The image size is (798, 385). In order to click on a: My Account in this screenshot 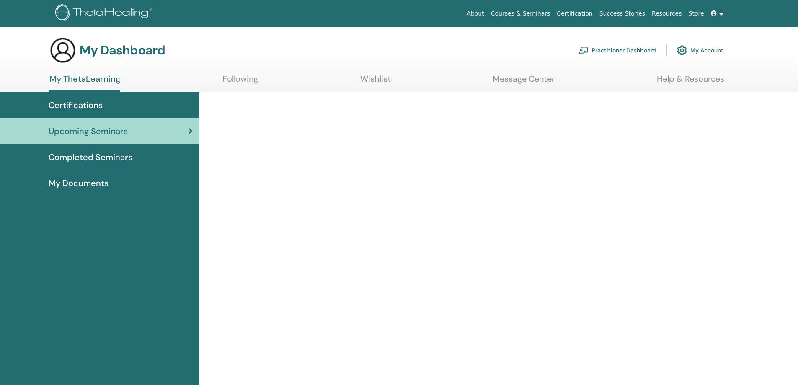, I will do `click(700, 50)`.